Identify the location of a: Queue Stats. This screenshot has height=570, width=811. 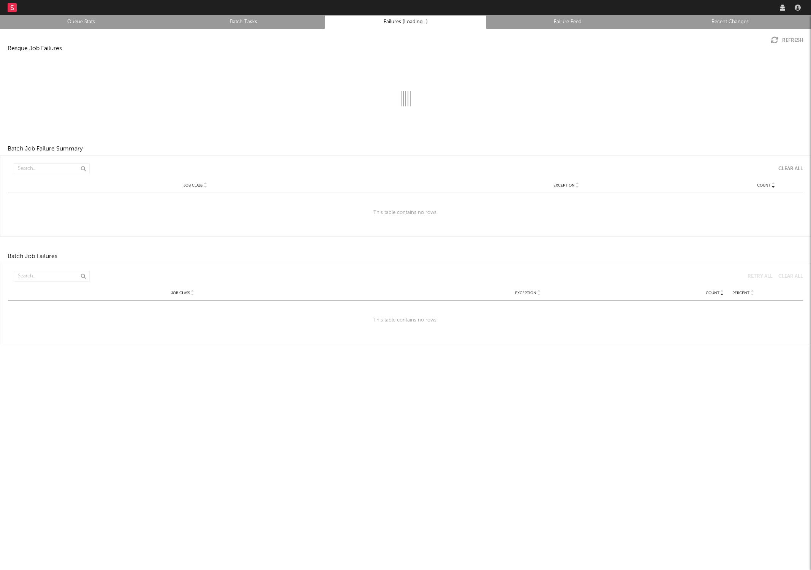
(81, 22).